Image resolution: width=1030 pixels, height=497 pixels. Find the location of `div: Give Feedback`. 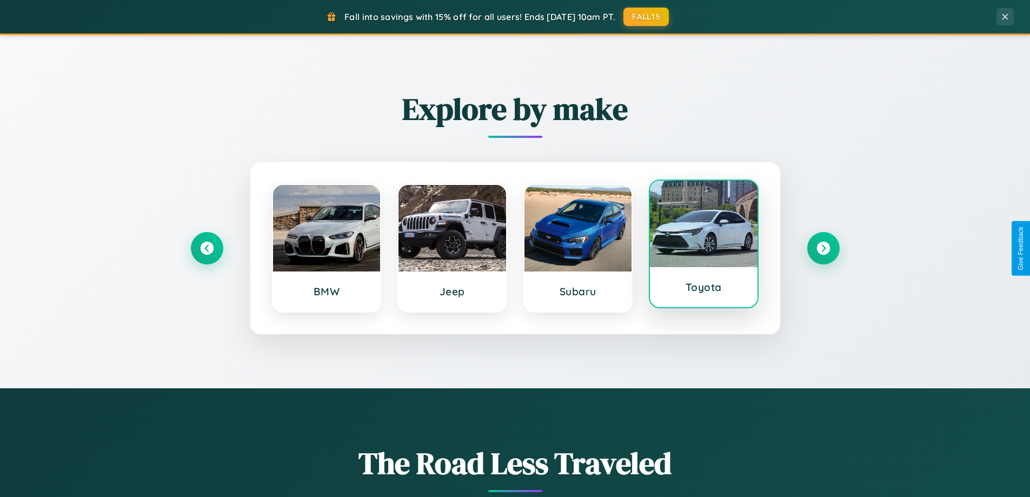

div: Give Feedback is located at coordinates (1021, 248).